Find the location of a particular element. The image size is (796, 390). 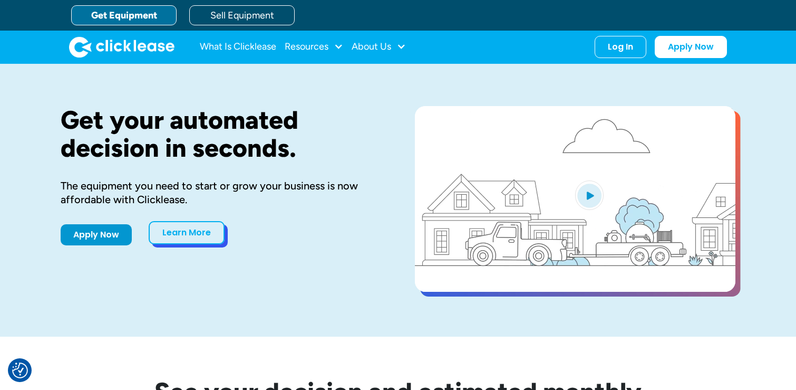

a: Get Equipment is located at coordinates (124, 15).